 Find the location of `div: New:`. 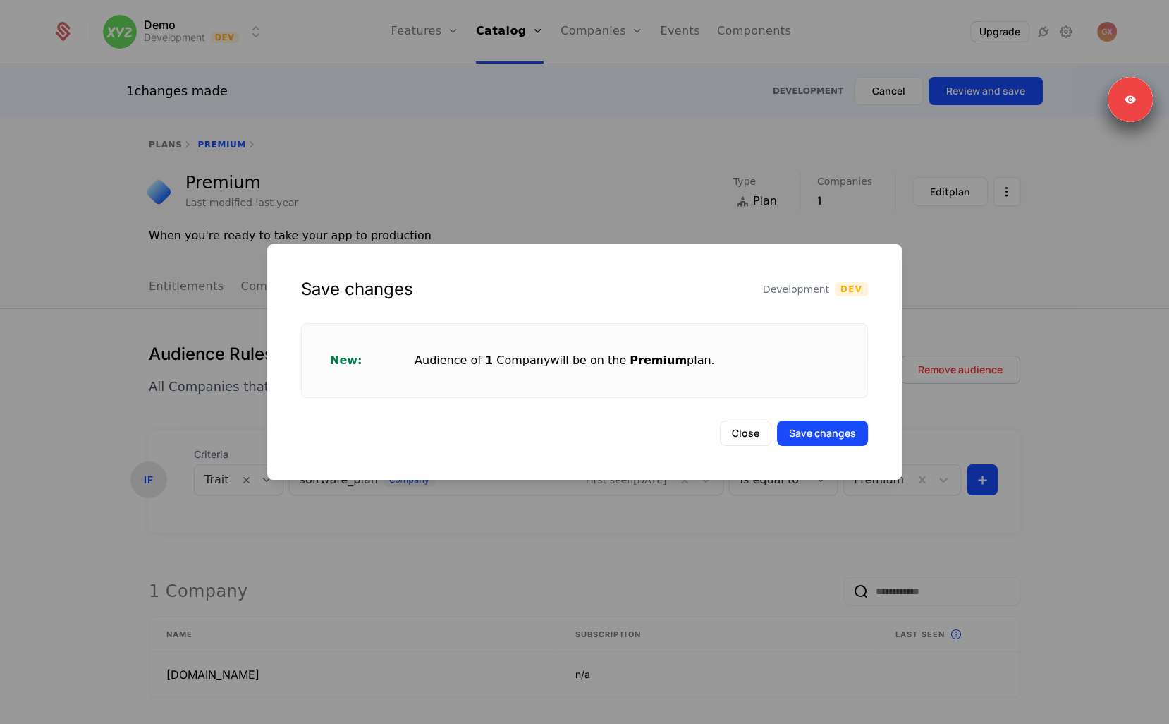

div: New: is located at coordinates (372, 360).